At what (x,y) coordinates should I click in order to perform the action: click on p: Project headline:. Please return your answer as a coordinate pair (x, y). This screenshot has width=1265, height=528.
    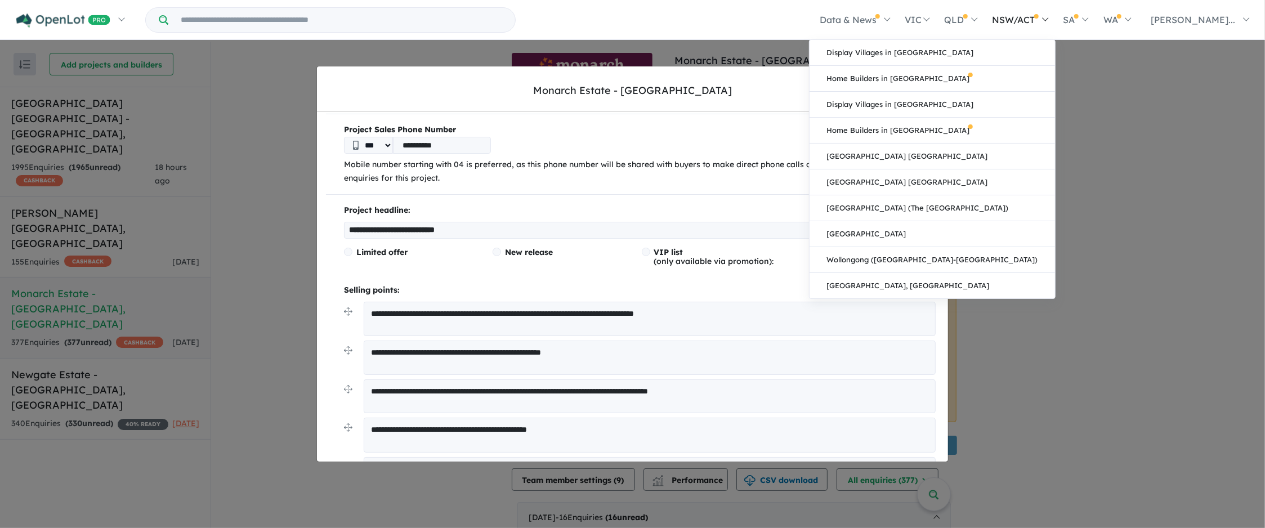
    Looking at the image, I should click on (642, 211).